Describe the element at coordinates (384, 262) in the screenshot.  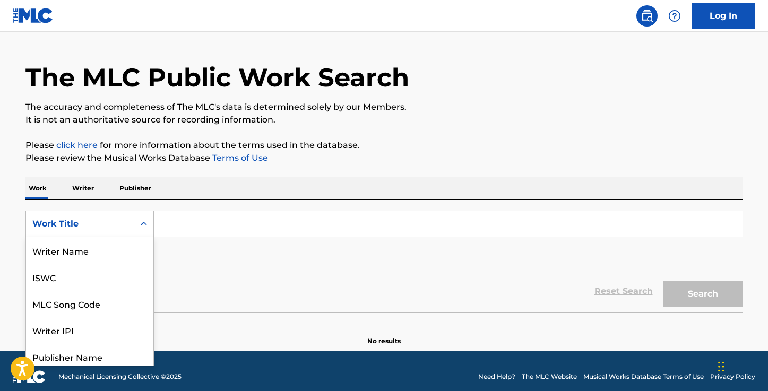
I see `form: Search Form` at that location.